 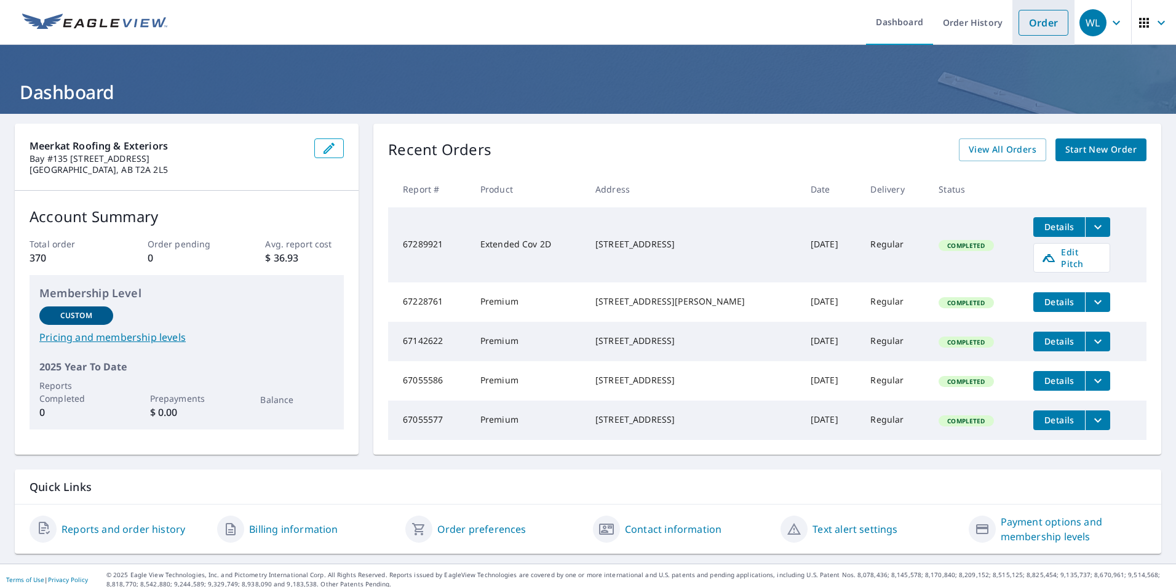 What do you see at coordinates (429, 341) in the screenshot?
I see `td: 67142622` at bounding box center [429, 341].